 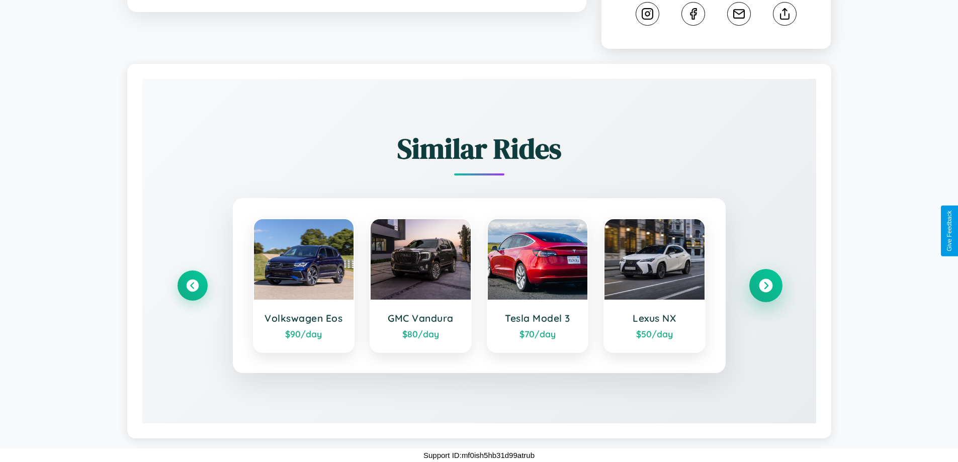 I want to click on a: GMC Vandura$80/day, so click(x=420, y=286).